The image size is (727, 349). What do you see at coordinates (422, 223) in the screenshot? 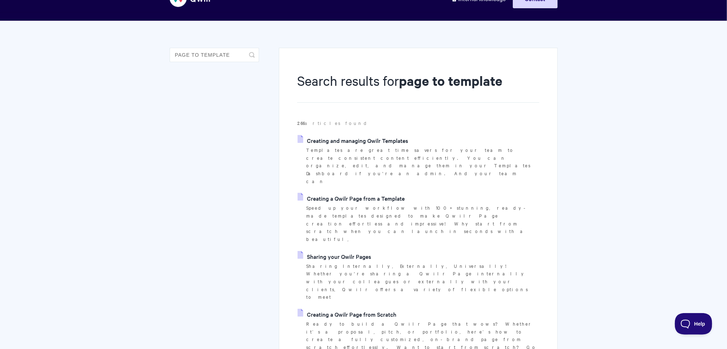
I see `p: Speed up your workflow with 100+ stunning, ready-made templates designed to make Qwilr Page creat...` at bounding box center [422, 223].